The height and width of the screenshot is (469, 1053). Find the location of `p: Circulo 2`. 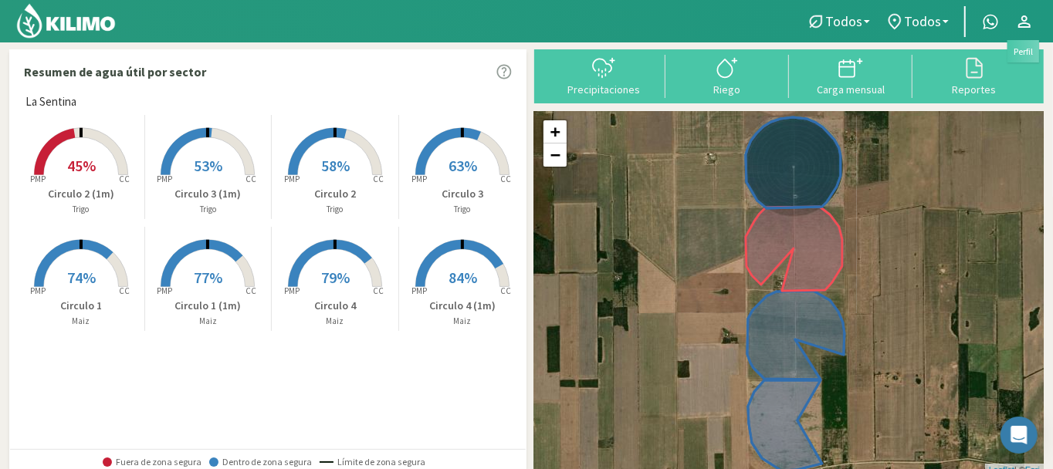

p: Circulo 2 is located at coordinates (335, 194).